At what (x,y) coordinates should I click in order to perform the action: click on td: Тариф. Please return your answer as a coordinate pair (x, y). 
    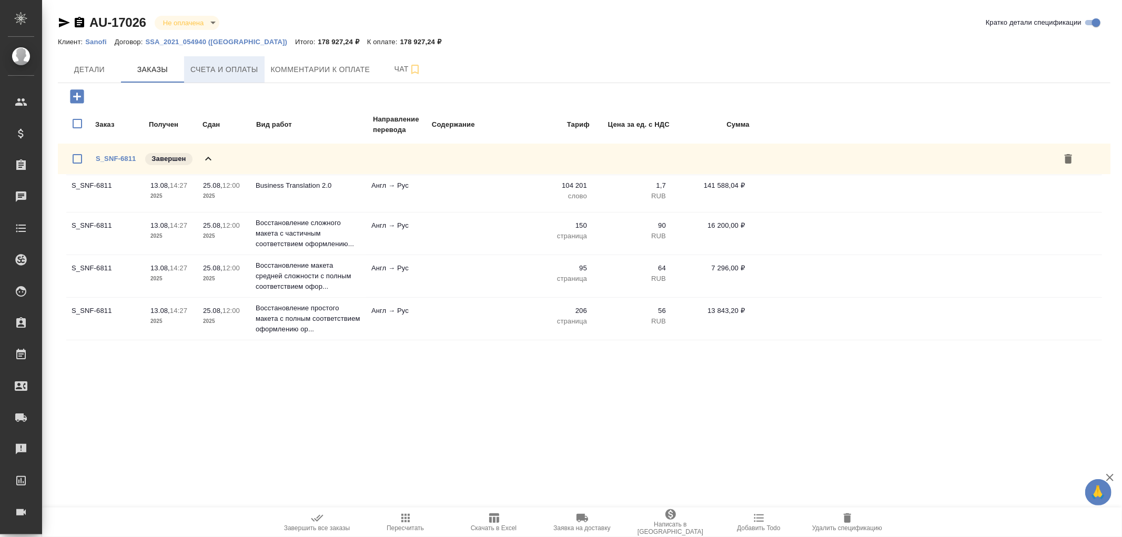
    Looking at the image, I should click on (553, 125).